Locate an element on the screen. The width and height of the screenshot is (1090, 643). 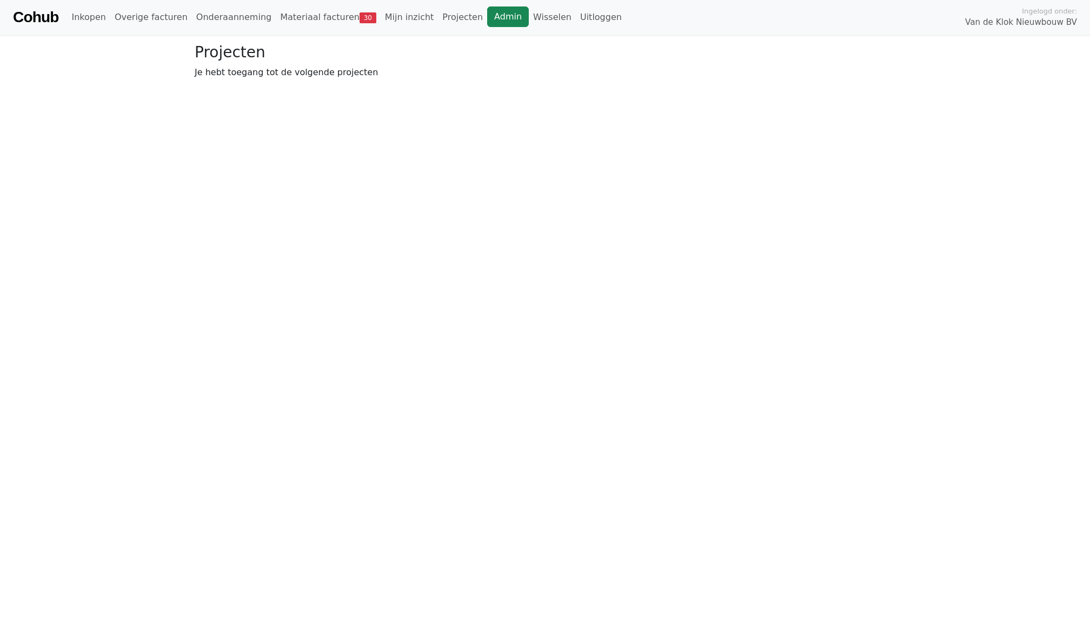
span: Ingelogd onder: is located at coordinates (1050, 11).